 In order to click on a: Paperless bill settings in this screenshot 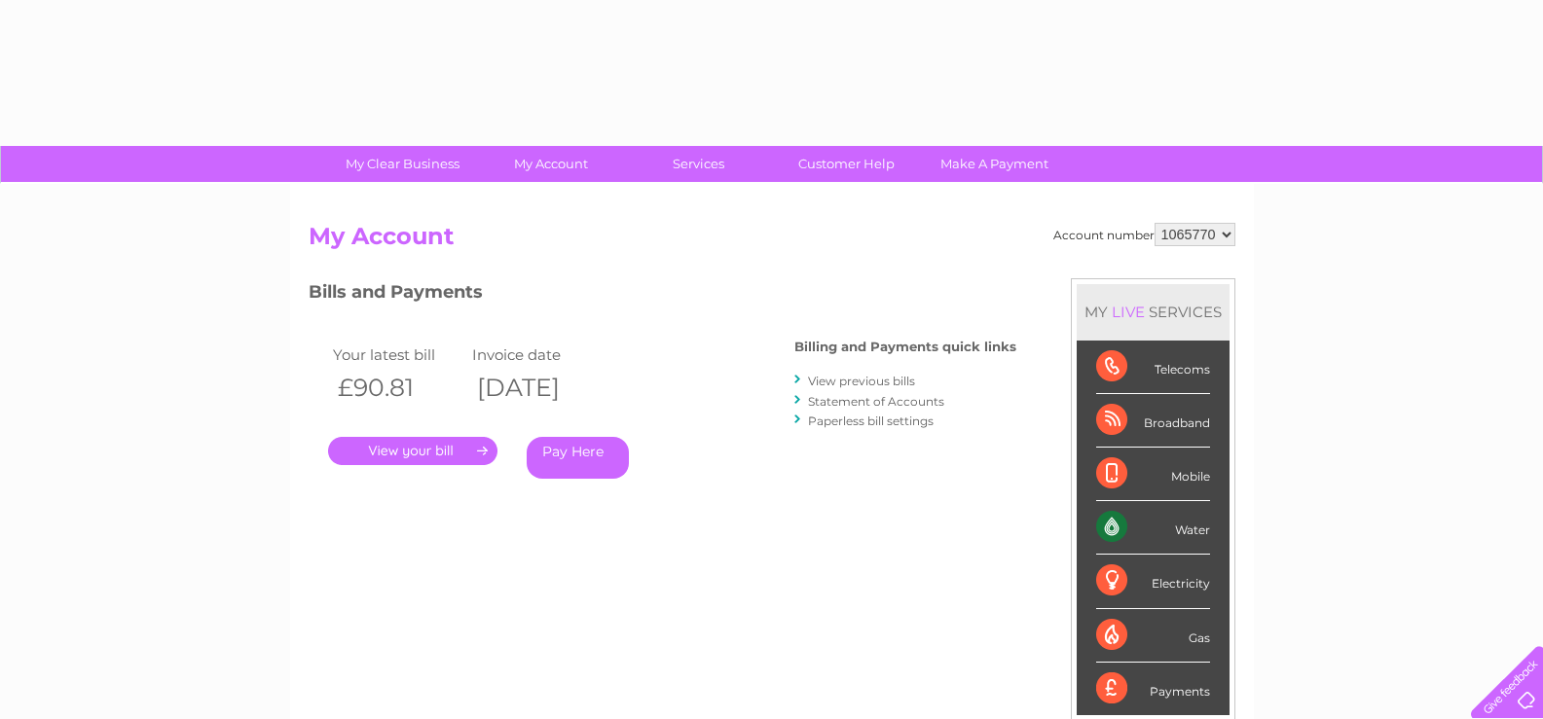, I will do `click(870, 421)`.